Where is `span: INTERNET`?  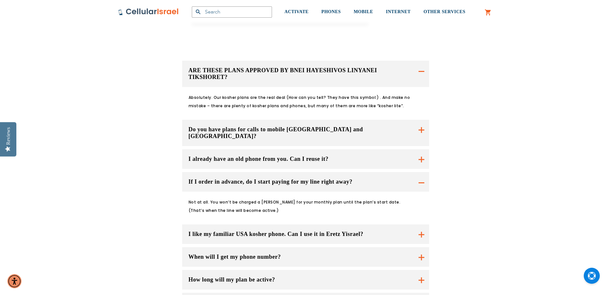 span: INTERNET is located at coordinates (398, 12).